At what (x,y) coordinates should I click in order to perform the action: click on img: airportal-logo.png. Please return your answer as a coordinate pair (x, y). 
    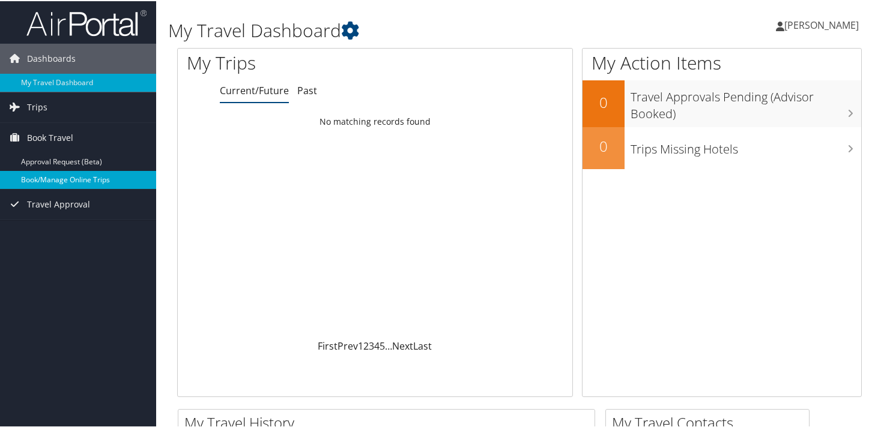
    Looking at the image, I should click on (86, 22).